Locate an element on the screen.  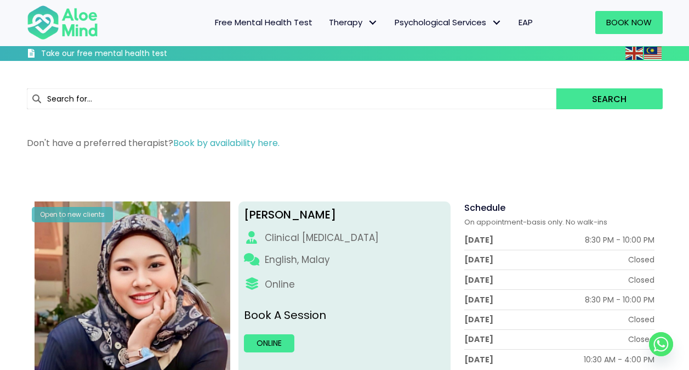
button: Search is located at coordinates (609, 99).